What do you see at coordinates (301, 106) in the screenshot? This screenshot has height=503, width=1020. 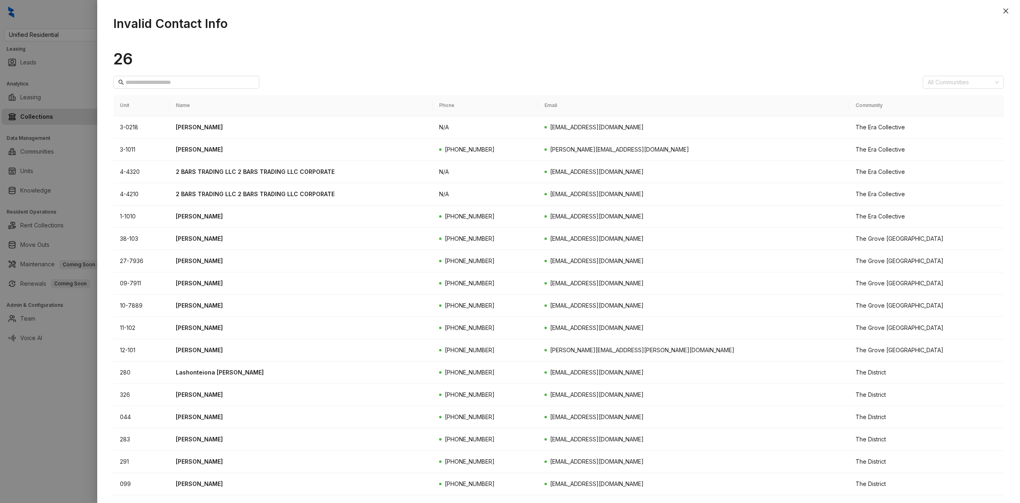 I see `th: Name` at bounding box center [301, 106].